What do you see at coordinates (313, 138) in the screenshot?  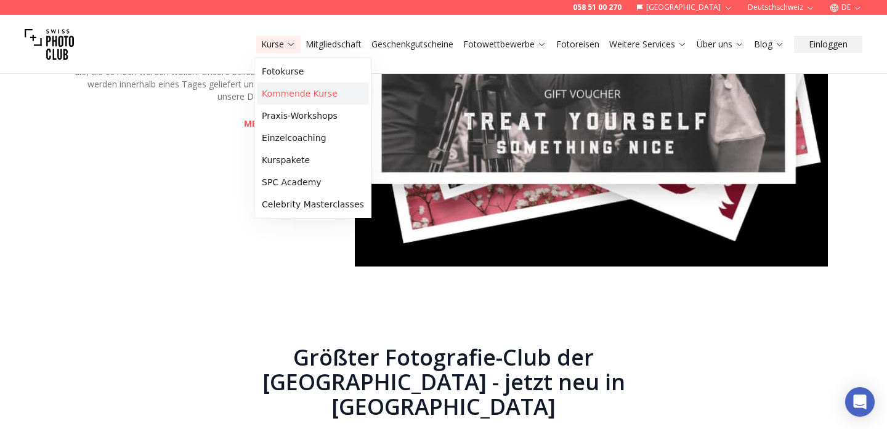 I see `a: Einzelcoaching` at bounding box center [313, 138].